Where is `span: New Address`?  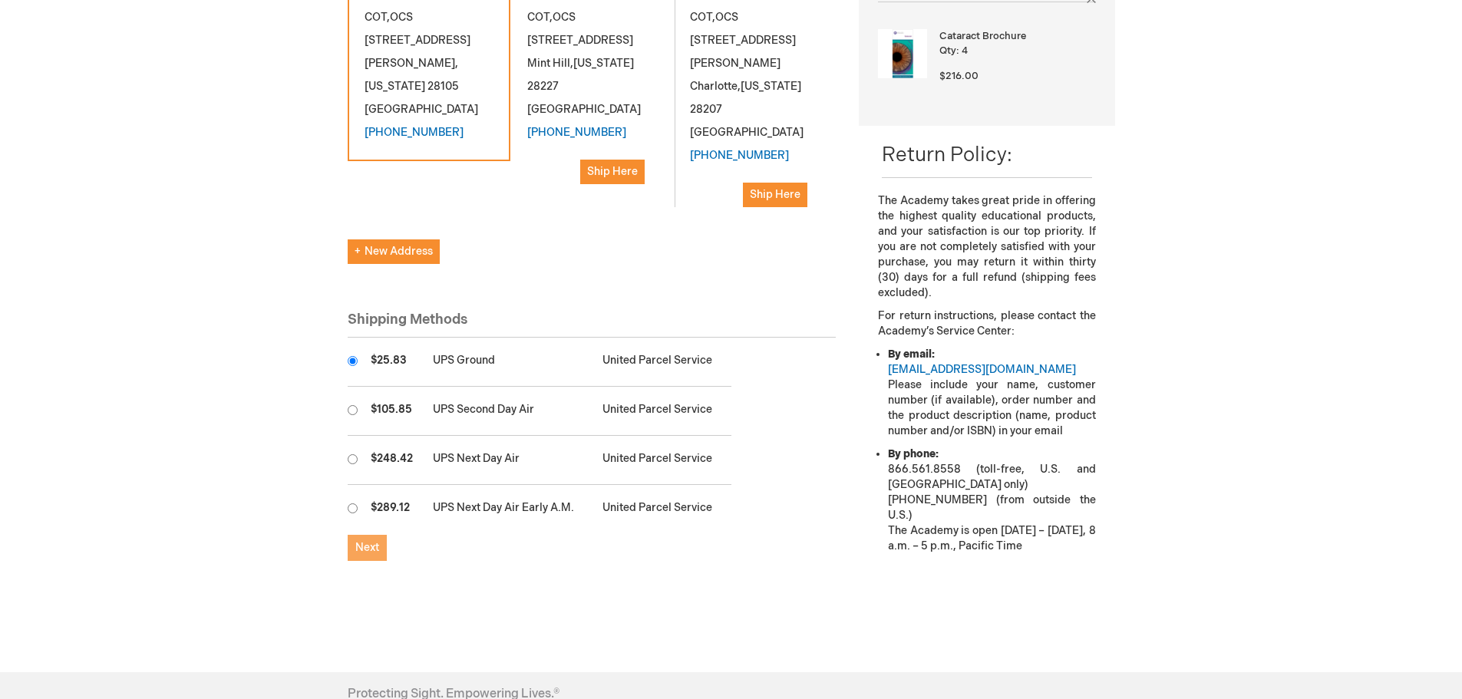 span: New Address is located at coordinates (394, 251).